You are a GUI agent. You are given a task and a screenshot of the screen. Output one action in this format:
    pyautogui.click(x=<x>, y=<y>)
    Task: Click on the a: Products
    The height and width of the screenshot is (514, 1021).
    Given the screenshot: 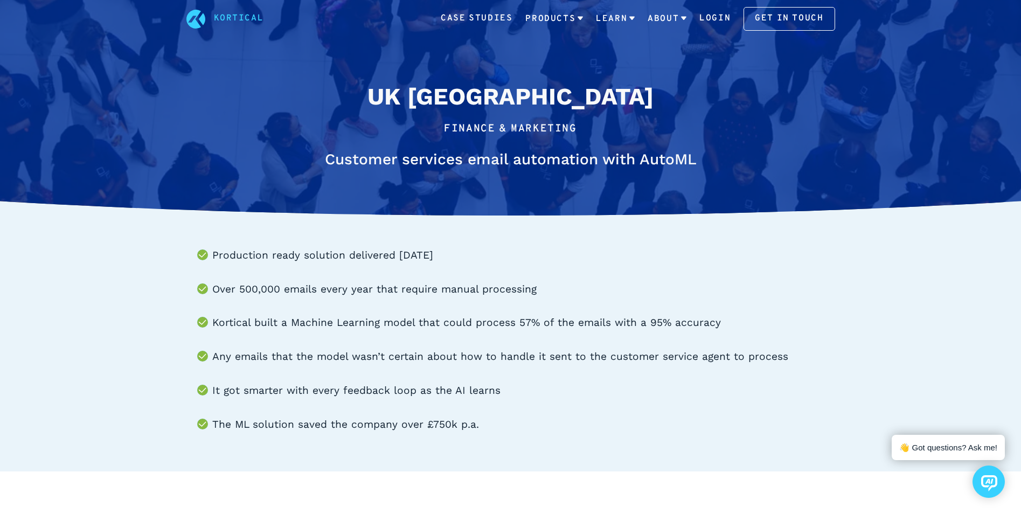 What is the action you would take?
    pyautogui.click(x=554, y=19)
    